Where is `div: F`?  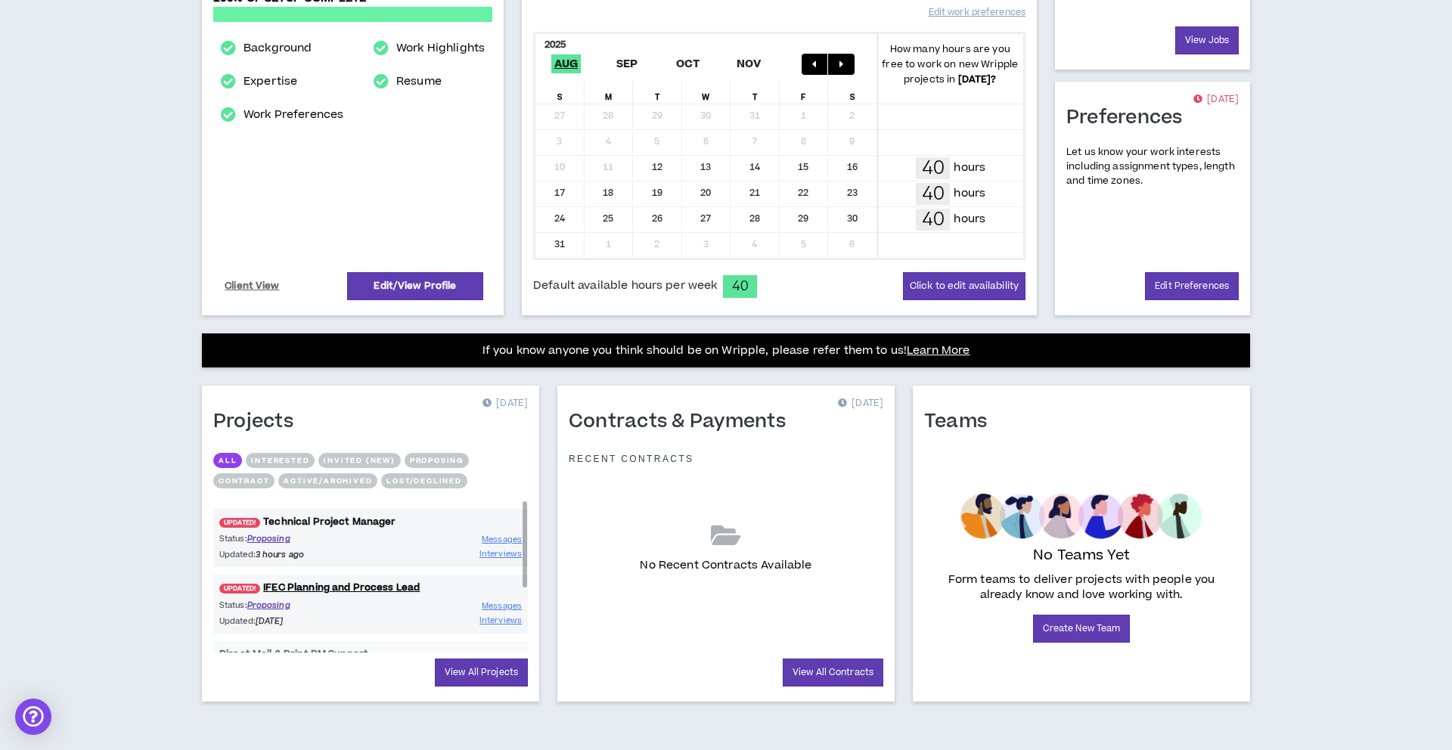 div: F is located at coordinates (804, 92).